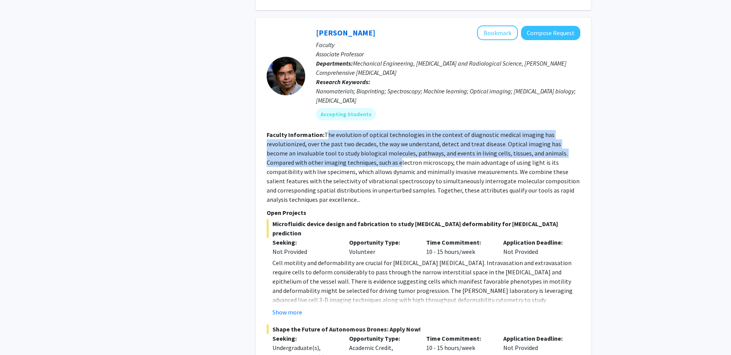  What do you see at coordinates (334, 63) in the screenshot?
I see `b: Departments:` at bounding box center [334, 63].